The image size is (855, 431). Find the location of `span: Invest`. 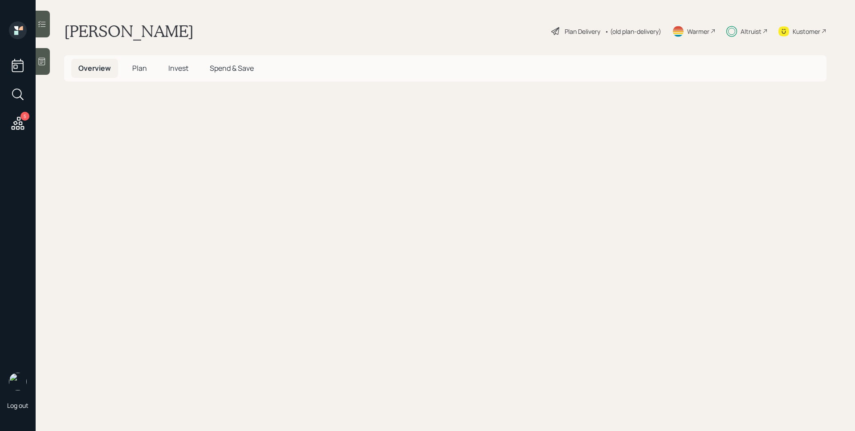

span: Invest is located at coordinates (178, 68).